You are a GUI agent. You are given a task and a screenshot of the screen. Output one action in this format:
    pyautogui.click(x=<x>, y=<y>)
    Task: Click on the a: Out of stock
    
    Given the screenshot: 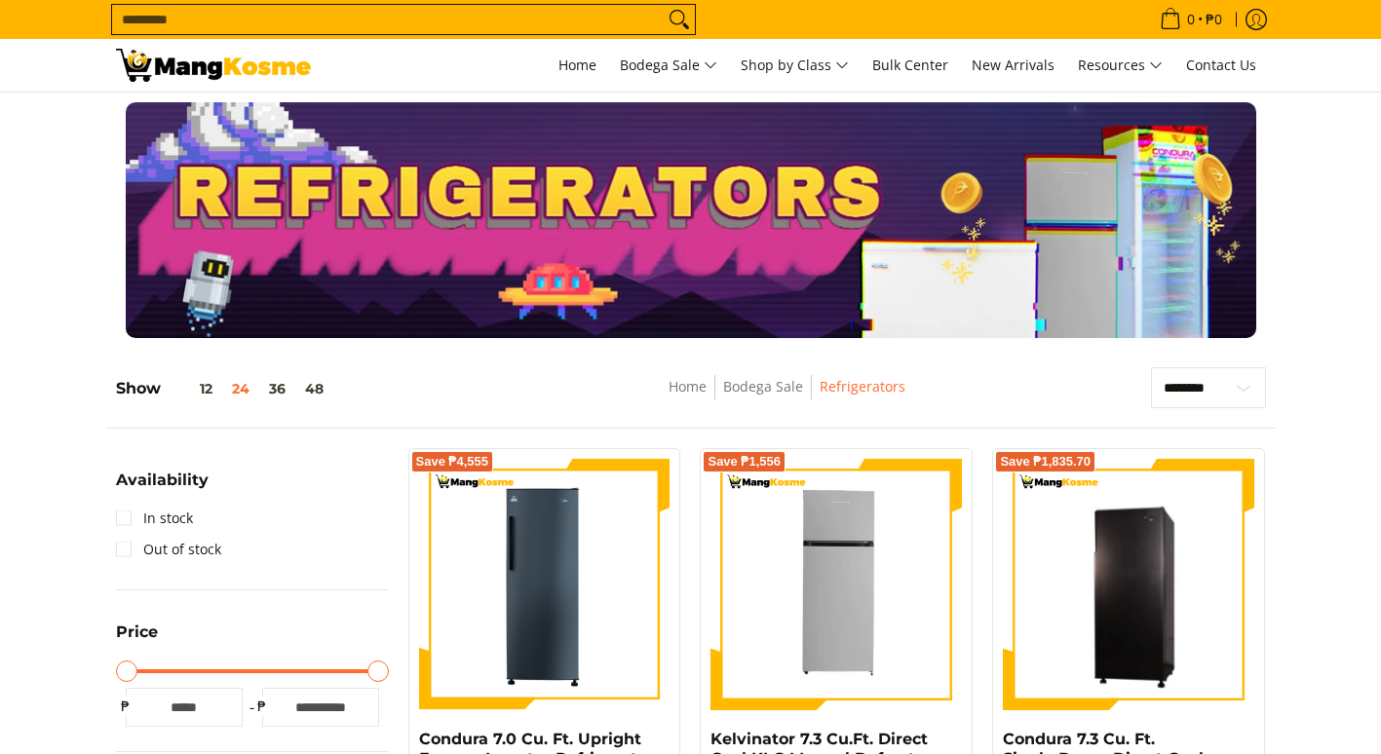 What is the action you would take?
    pyautogui.click(x=169, y=550)
    